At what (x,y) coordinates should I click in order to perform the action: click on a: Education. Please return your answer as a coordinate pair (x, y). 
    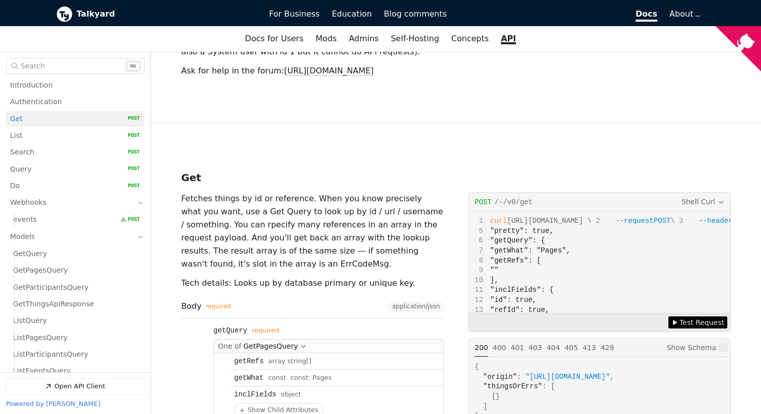
    Looking at the image, I should click on (352, 14).